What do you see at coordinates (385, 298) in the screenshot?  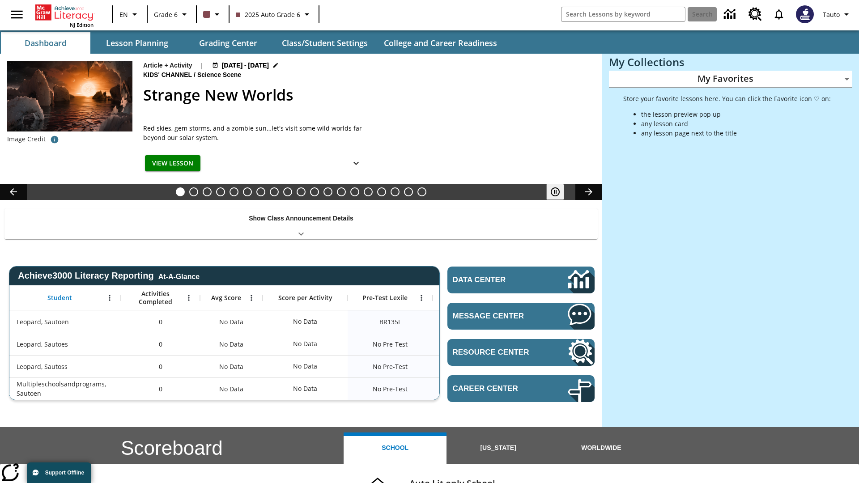 I see `span: Pre-Test Lexile` at bounding box center [385, 298].